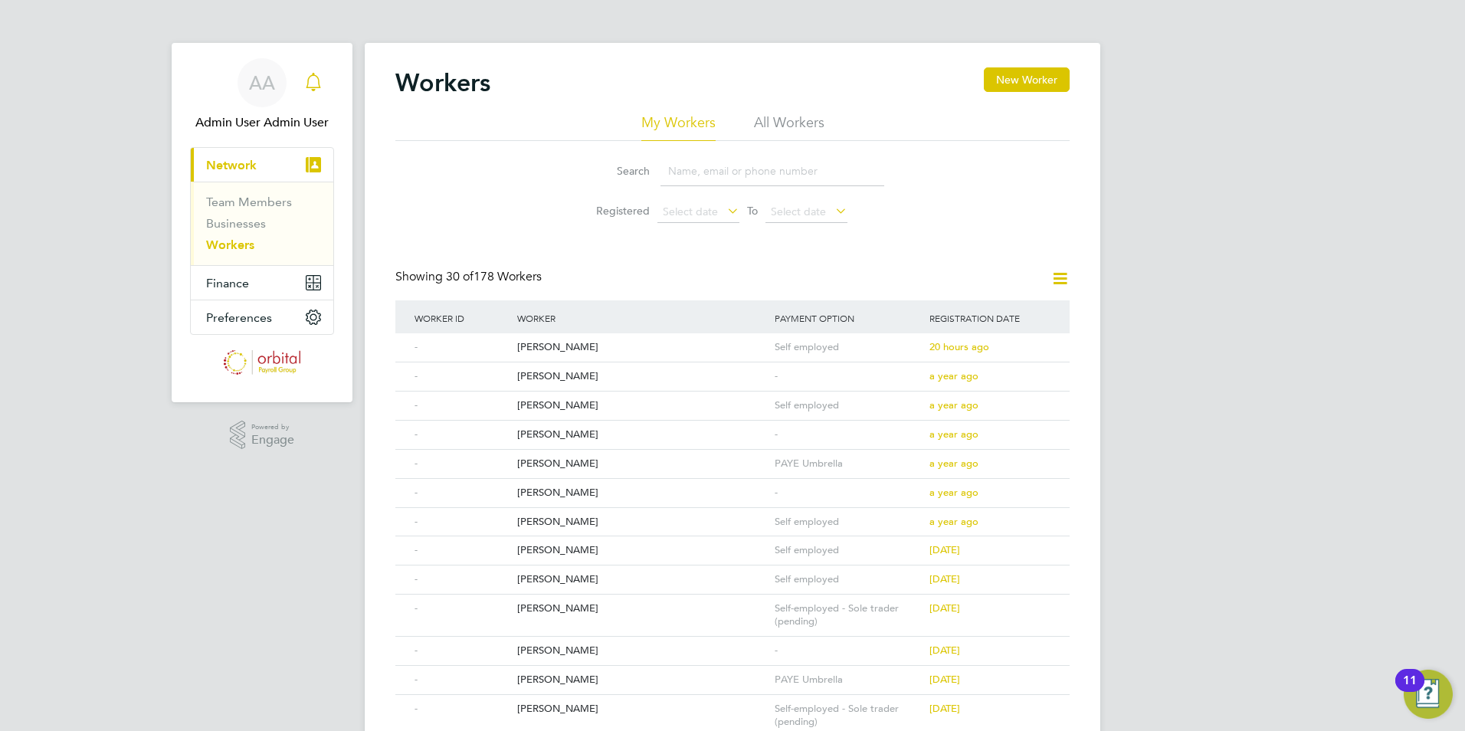 This screenshot has height=731, width=1465. Describe the element at coordinates (262, 362) in the screenshot. I see `img: orbitalservices-logo-retina.png` at that location.